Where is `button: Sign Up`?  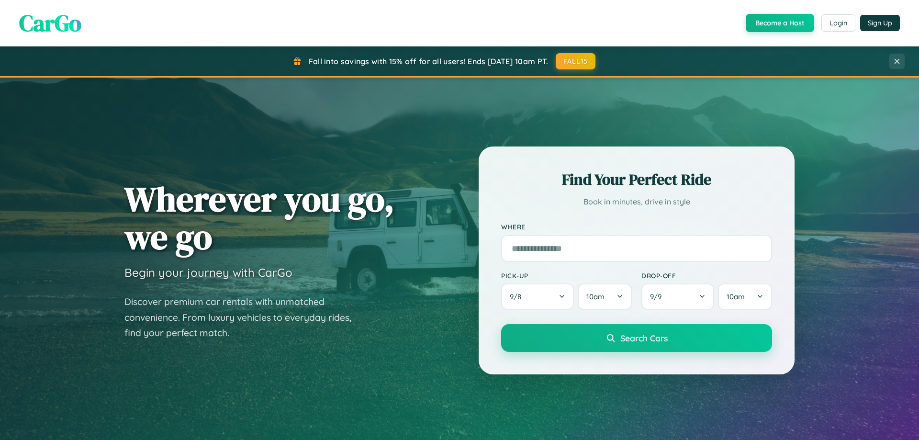
button: Sign Up is located at coordinates (880, 23).